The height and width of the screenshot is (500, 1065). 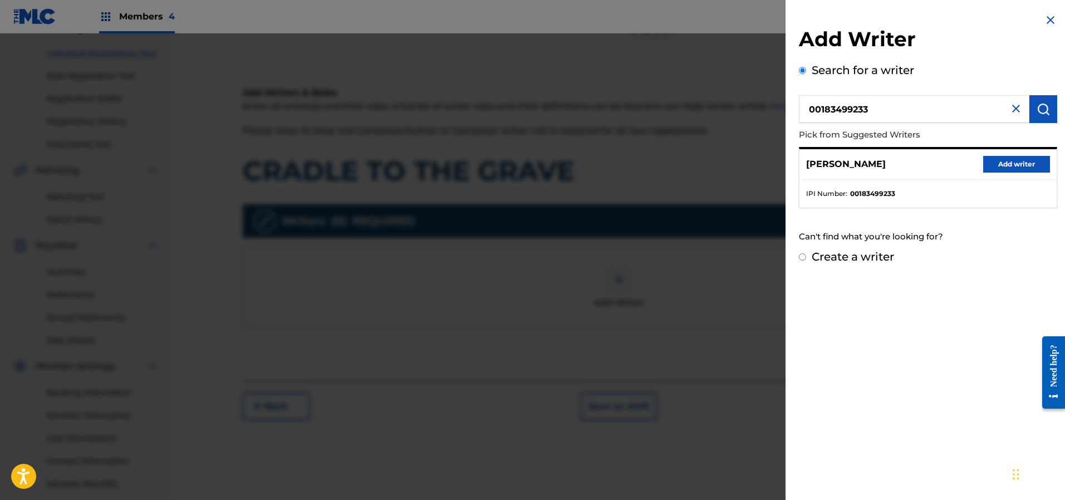 I want to click on span: 4, so click(x=172, y=16).